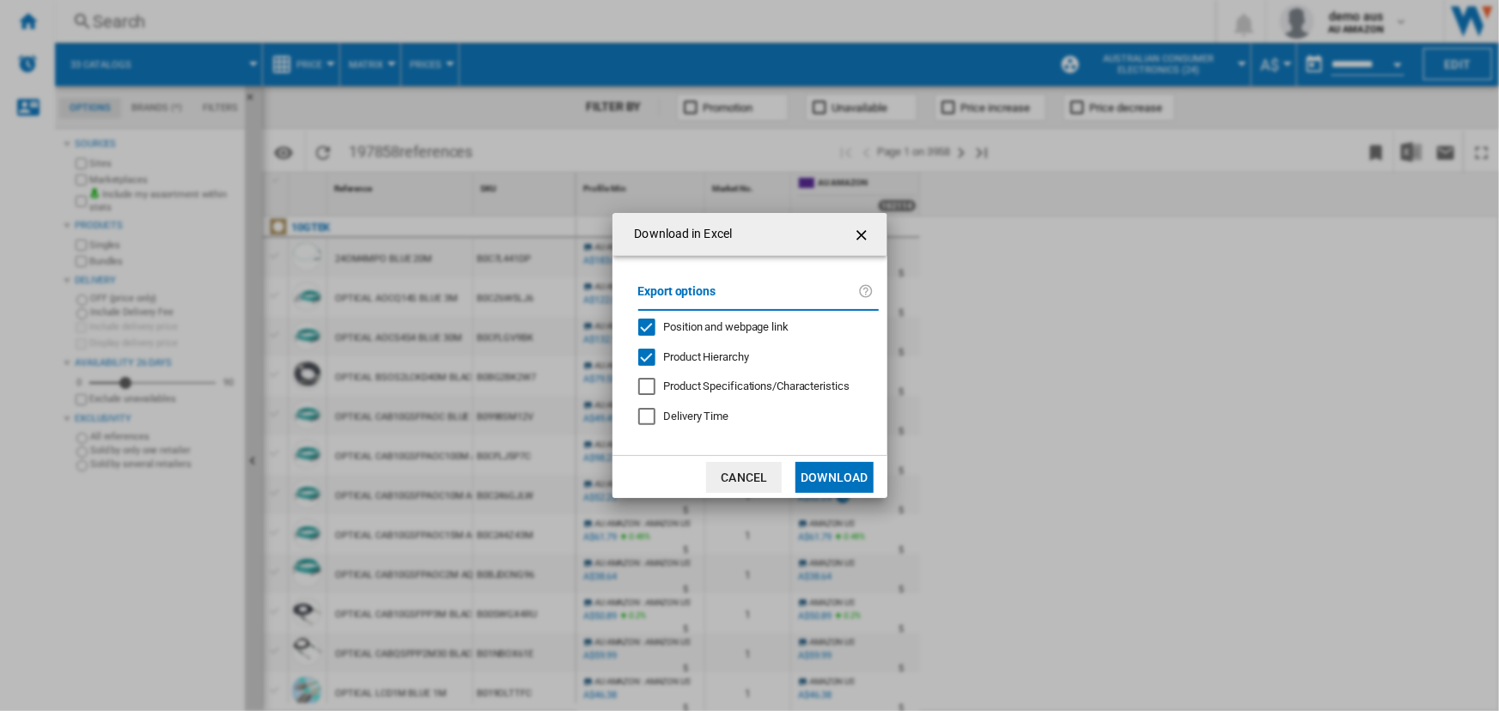  I want to click on md-checkbox: Position and webpage link, so click(752, 327).